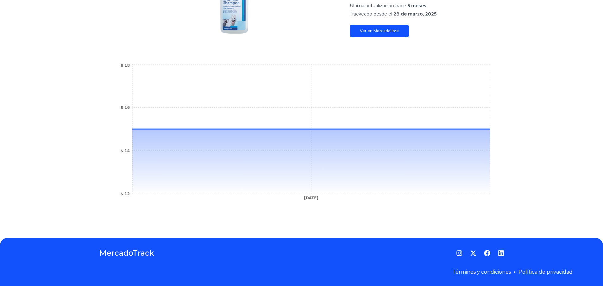  I want to click on tspan: $ 18, so click(125, 66).